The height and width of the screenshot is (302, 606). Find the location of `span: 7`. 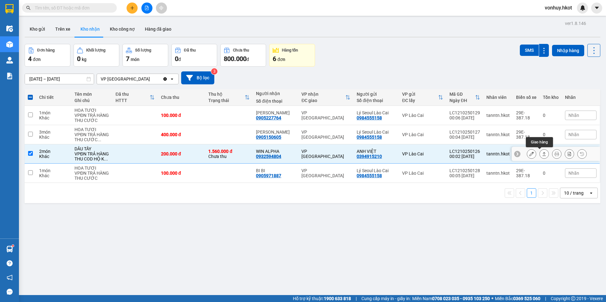

span: 7 is located at coordinates (127, 59).